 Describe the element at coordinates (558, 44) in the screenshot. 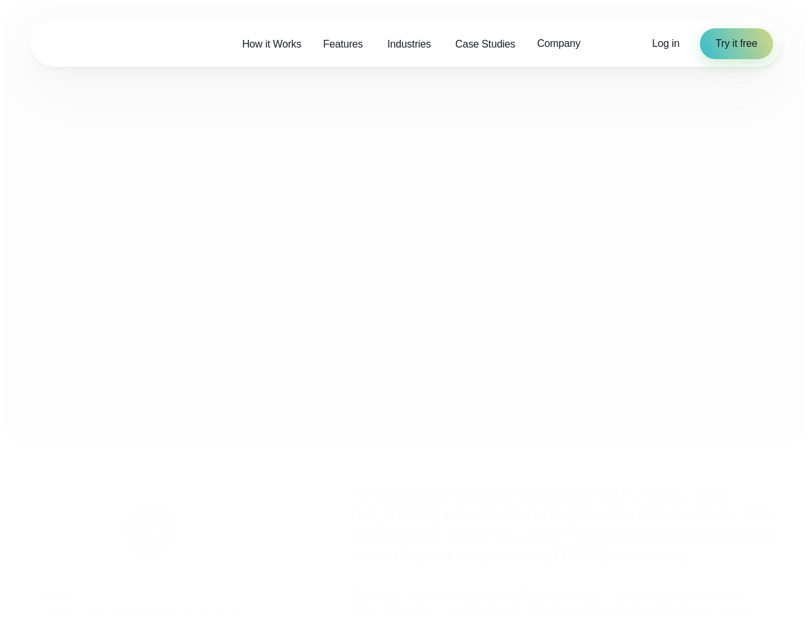

I see `span: Company` at that location.